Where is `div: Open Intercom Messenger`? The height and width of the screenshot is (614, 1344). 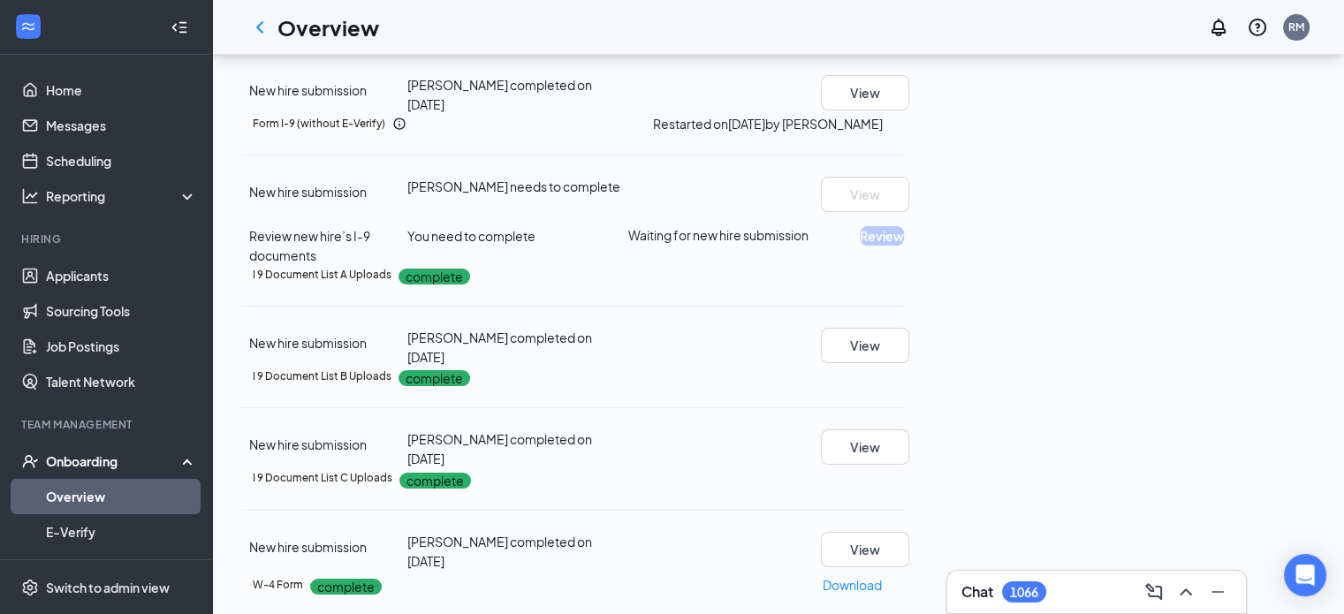 div: Open Intercom Messenger is located at coordinates (1305, 575).